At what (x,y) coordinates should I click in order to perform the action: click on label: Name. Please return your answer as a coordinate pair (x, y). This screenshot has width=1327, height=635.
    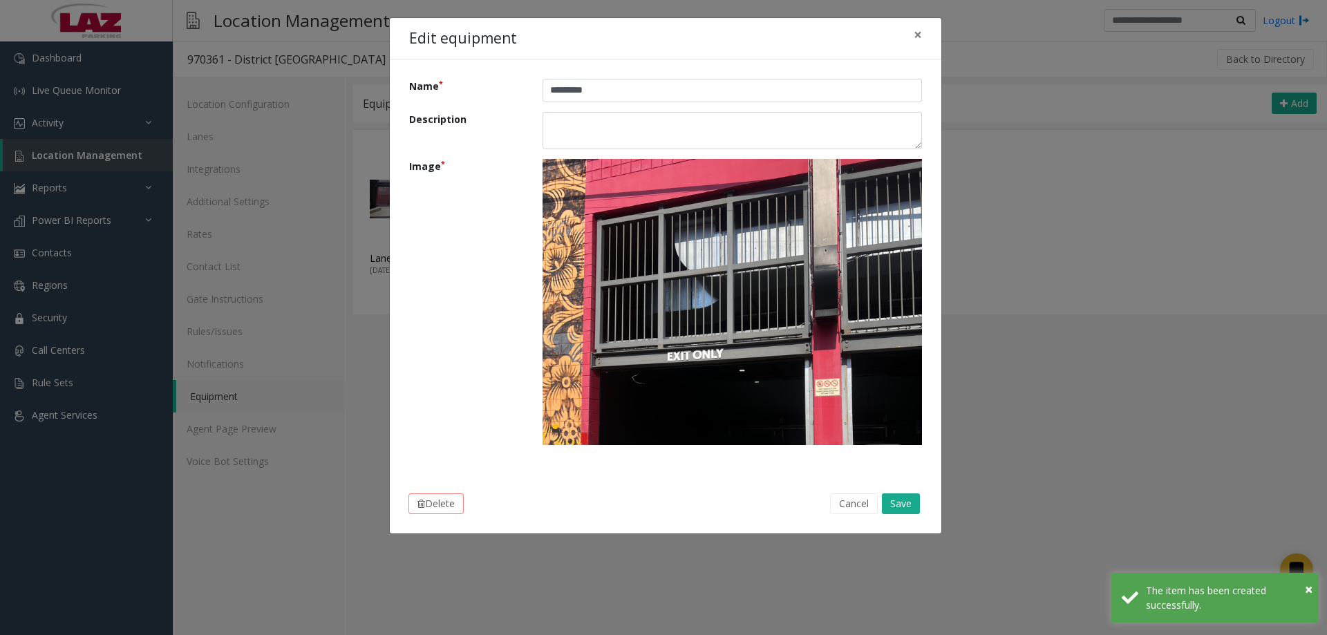
    Looking at the image, I should click on (465, 88).